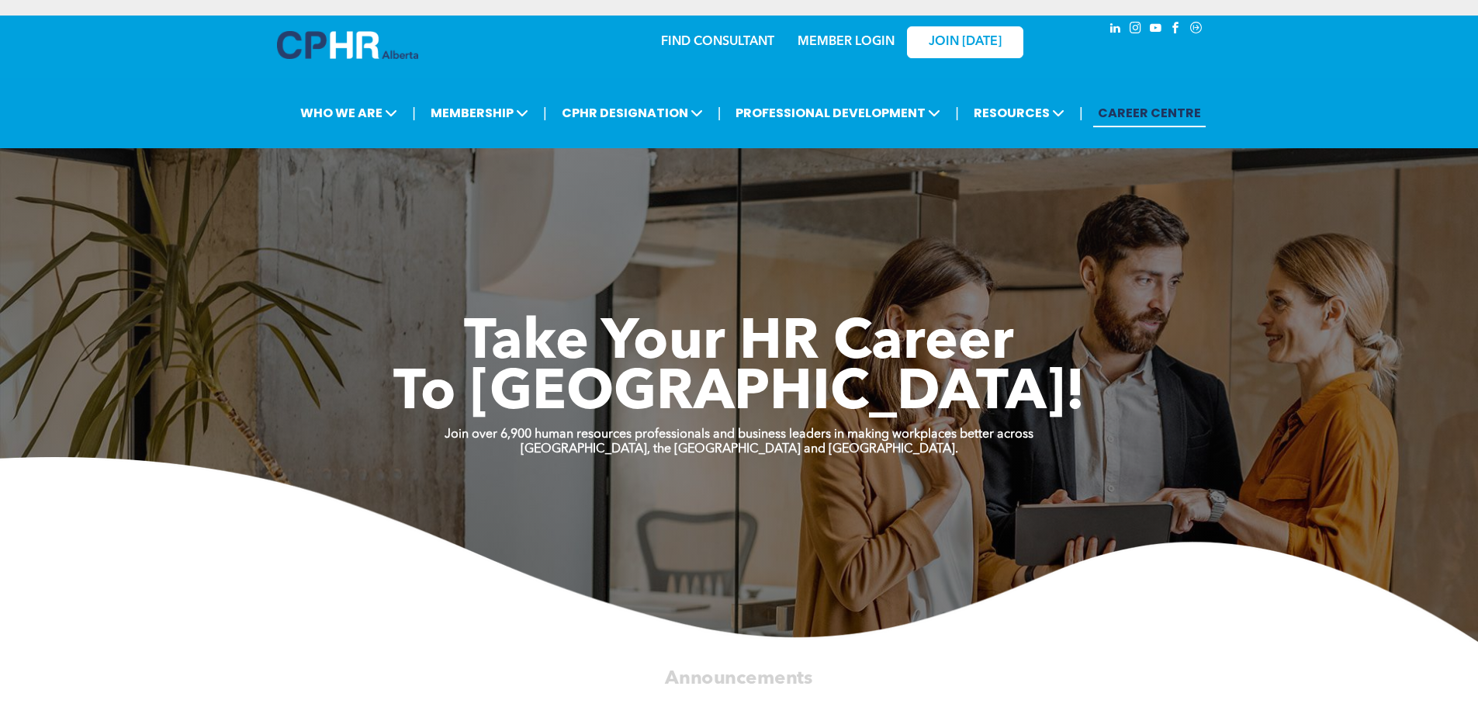 Image resolution: width=1478 pixels, height=707 pixels. What do you see at coordinates (1116, 29) in the screenshot?
I see `a: linkedin` at bounding box center [1116, 29].